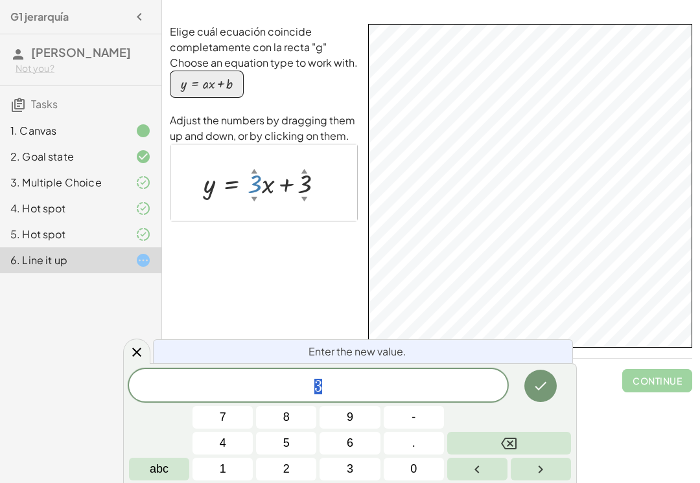 This screenshot has width=700, height=483. I want to click on button: 9, so click(349, 417).